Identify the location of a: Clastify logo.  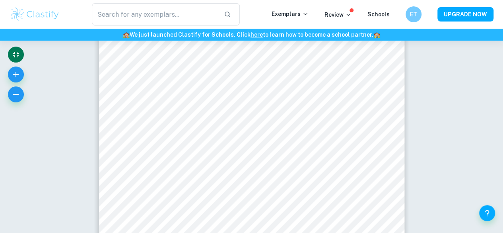
(35, 14).